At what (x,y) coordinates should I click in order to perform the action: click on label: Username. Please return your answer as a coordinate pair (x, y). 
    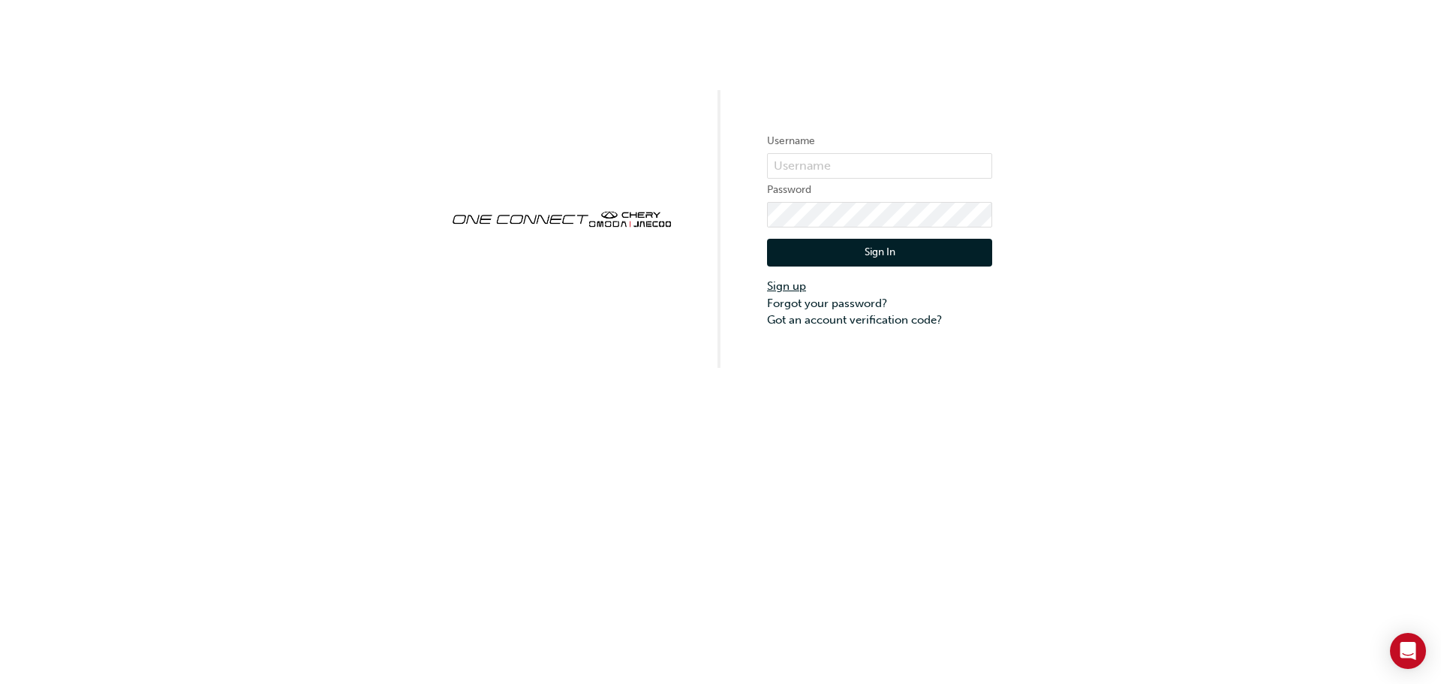
    Looking at the image, I should click on (879, 141).